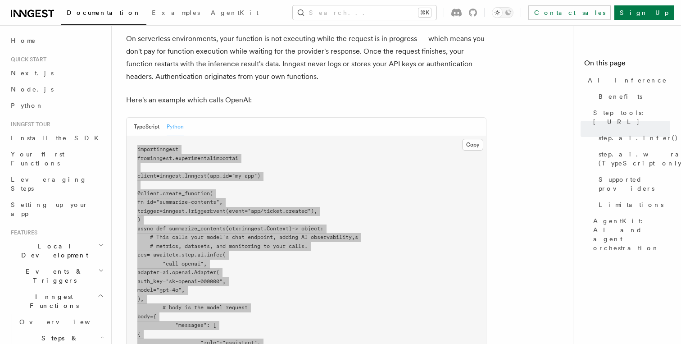 Image resolution: width=681 pixels, height=344 pixels. Describe the element at coordinates (627, 65) in the screenshot. I see `h4: On this page` at that location.